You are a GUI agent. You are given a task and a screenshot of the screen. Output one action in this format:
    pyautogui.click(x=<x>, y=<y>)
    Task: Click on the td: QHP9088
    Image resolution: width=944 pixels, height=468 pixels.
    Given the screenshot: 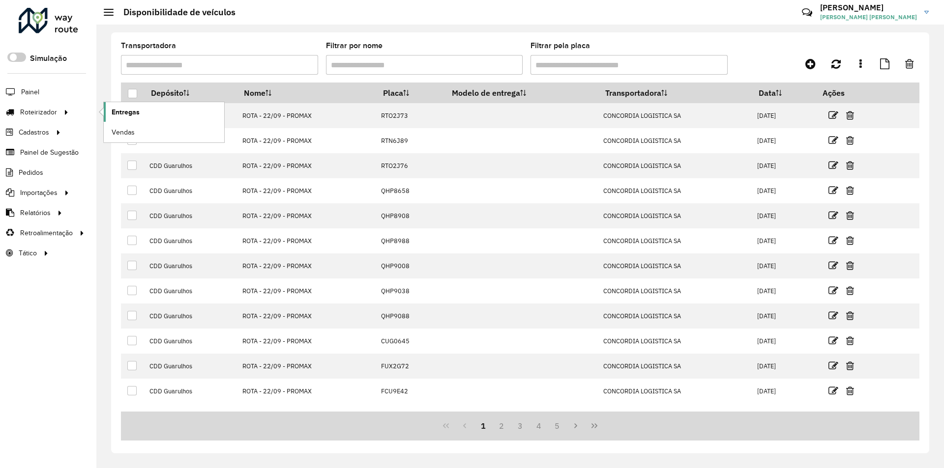 What is the action you would take?
    pyautogui.click(x=410, y=316)
    